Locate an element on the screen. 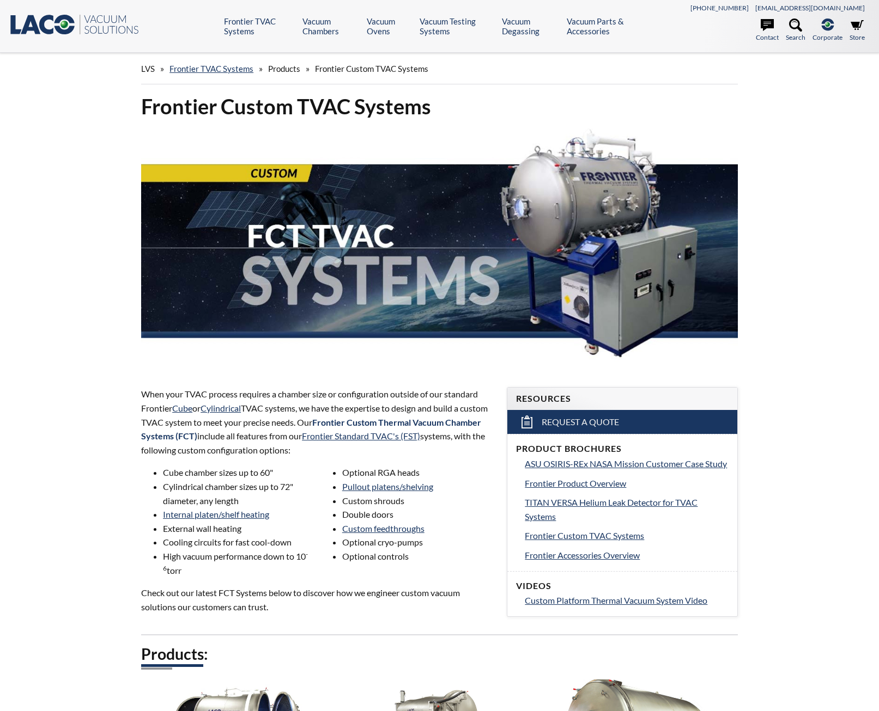  li: Optional controls is located at coordinates (418, 557).